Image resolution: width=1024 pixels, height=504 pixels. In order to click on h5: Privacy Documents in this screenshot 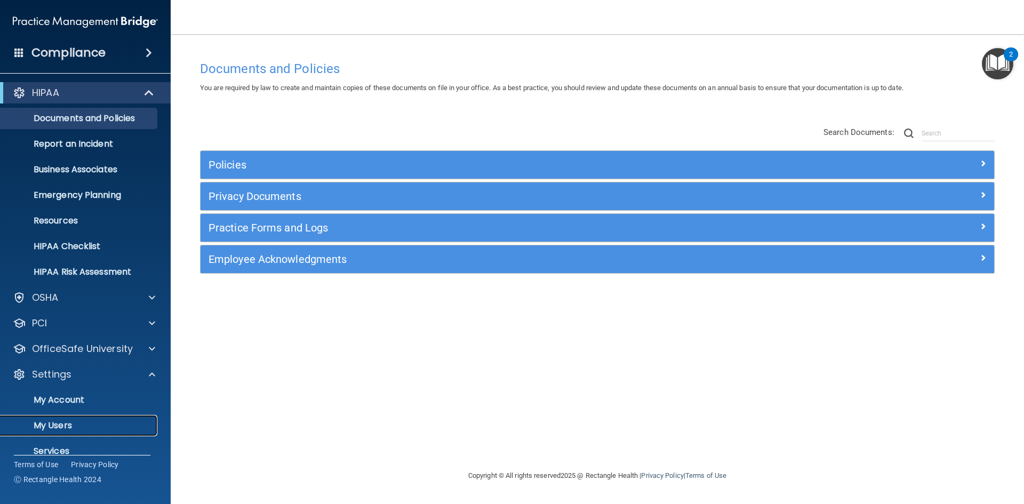, I will do `click(498, 196)`.